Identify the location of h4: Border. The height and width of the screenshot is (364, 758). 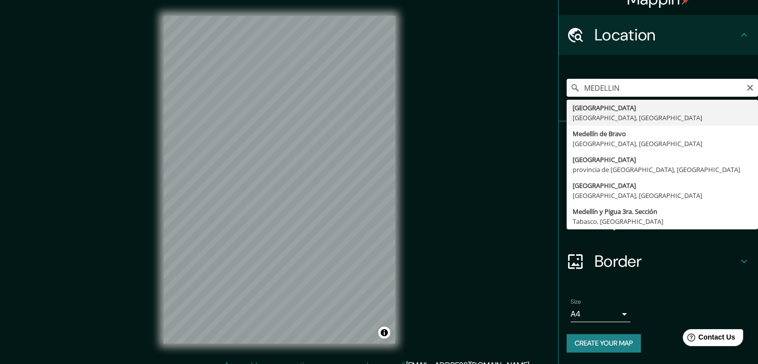
(666, 261).